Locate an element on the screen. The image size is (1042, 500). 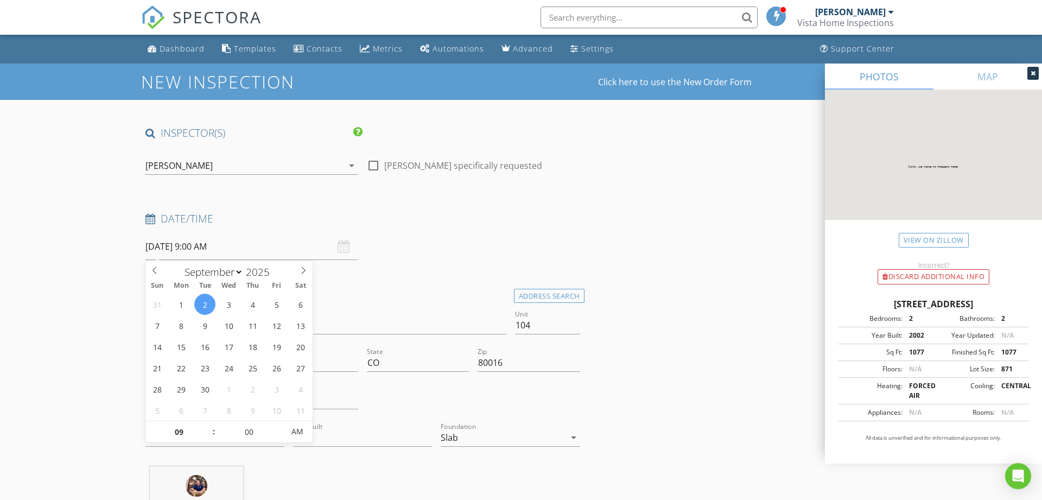
a: Automations (Basic) is located at coordinates (452, 49).